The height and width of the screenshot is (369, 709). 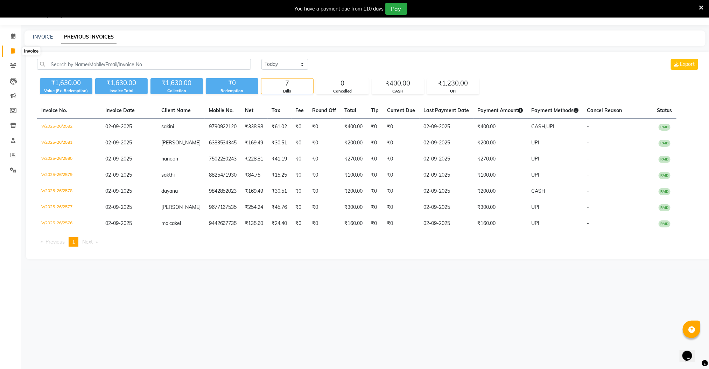 I want to click on div: Invoice Total, so click(x=121, y=91).